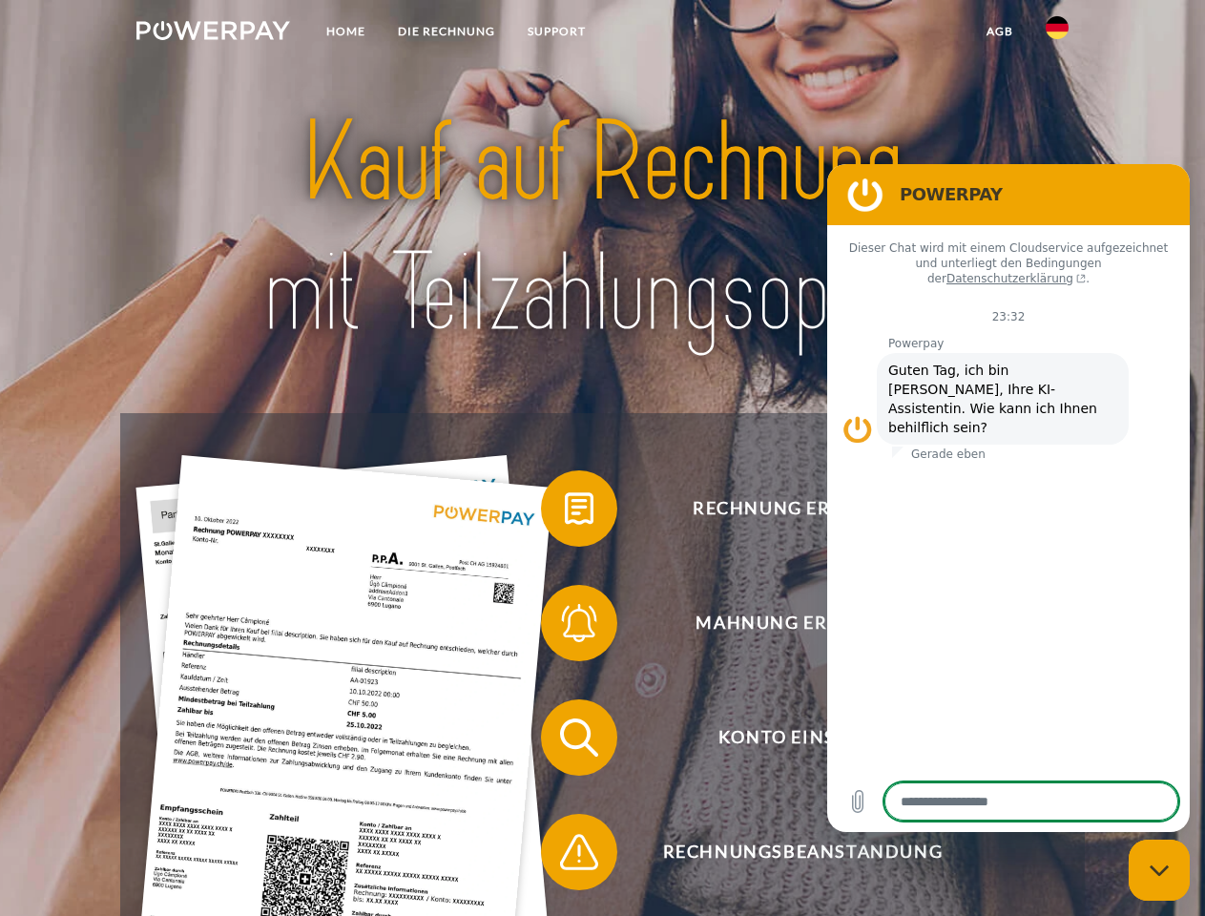 Image resolution: width=1205 pixels, height=916 pixels. I want to click on p: 23:32, so click(181, 153).